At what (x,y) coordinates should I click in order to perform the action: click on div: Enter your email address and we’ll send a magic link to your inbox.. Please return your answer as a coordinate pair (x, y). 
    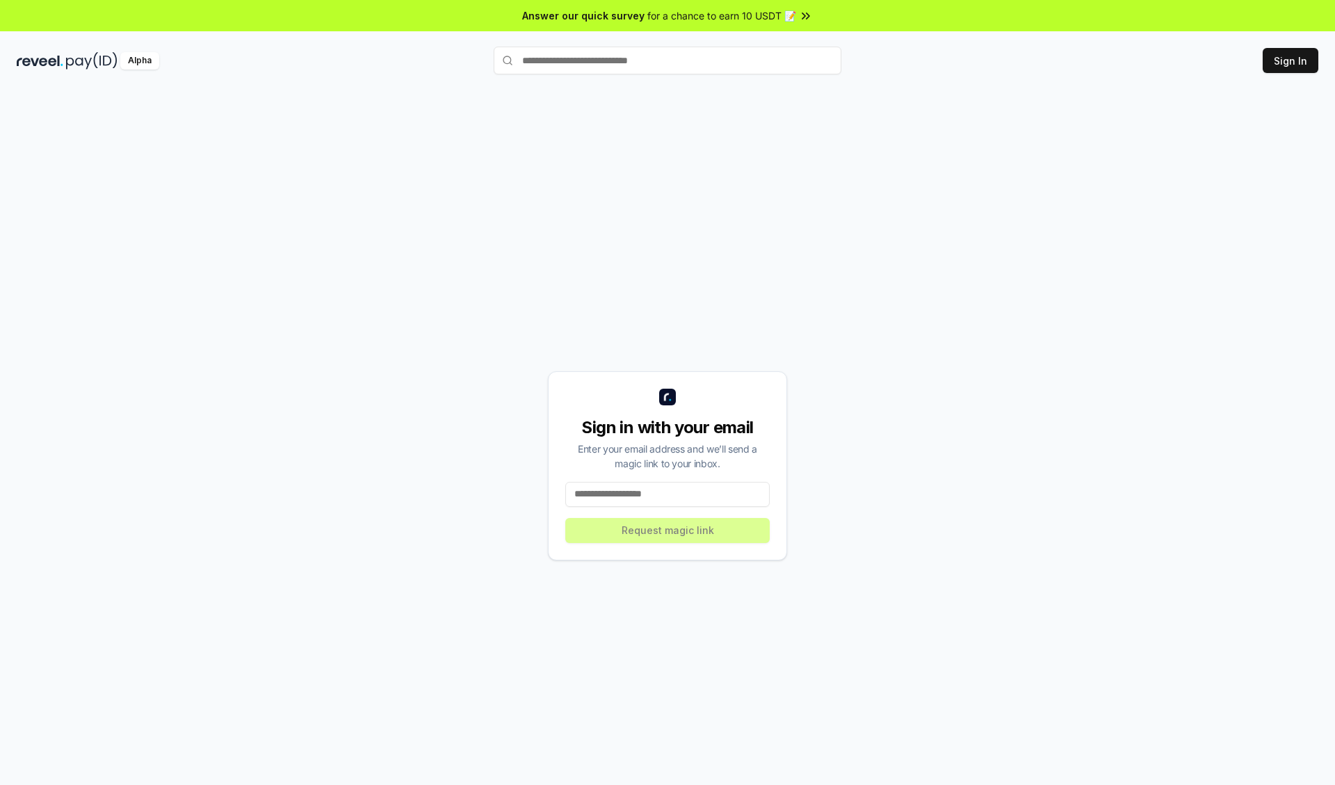
    Looking at the image, I should click on (668, 456).